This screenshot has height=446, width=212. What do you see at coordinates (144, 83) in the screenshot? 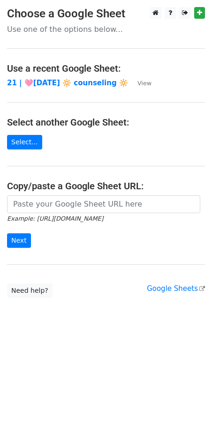
I see `small: View` at bounding box center [144, 83].